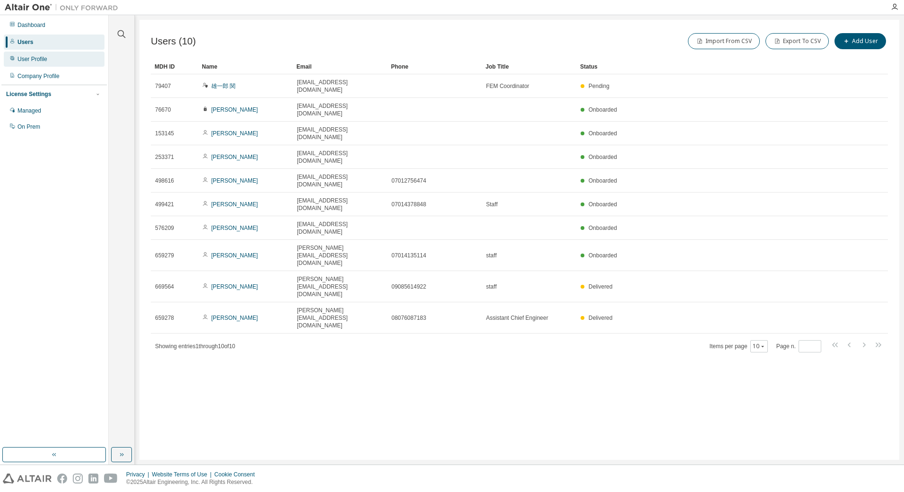  What do you see at coordinates (64, 8) in the screenshot?
I see `img: Altair One` at bounding box center [64, 8].